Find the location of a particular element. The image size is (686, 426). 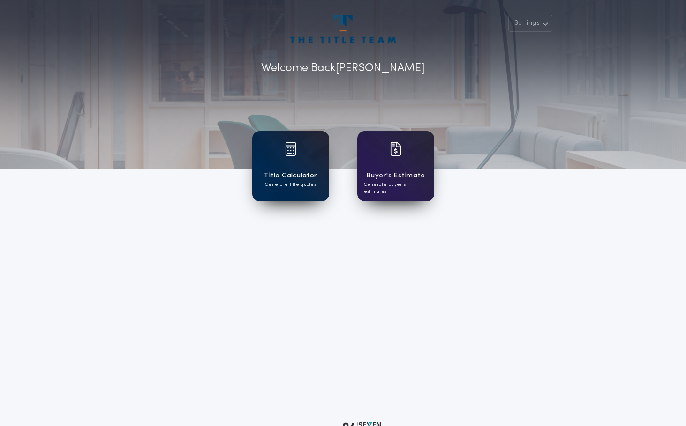

a: card iconTitle CalculatorGenerate title quotes is located at coordinates (291, 166).